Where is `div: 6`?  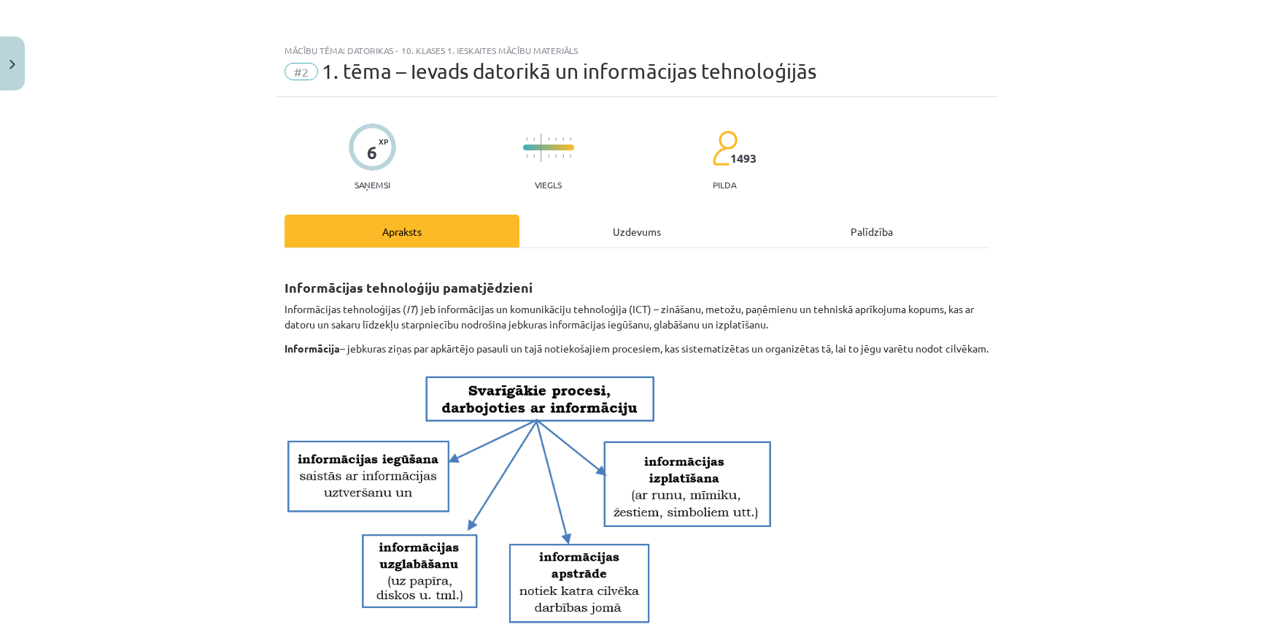
div: 6 is located at coordinates (372, 152).